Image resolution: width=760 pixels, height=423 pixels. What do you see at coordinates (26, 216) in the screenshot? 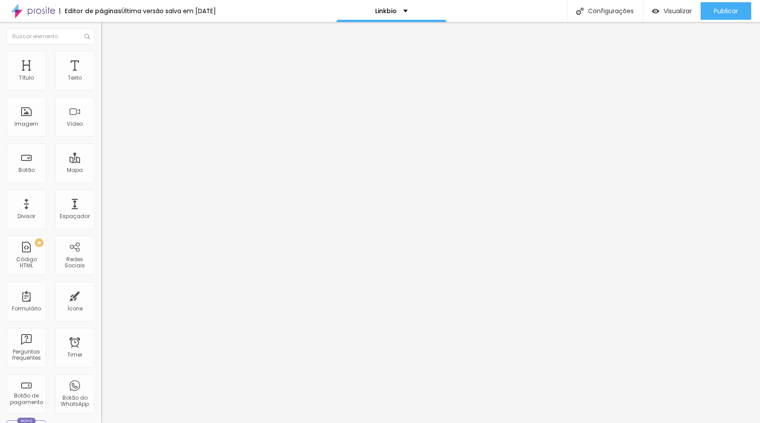
I see `div: Divisor` at bounding box center [26, 216].